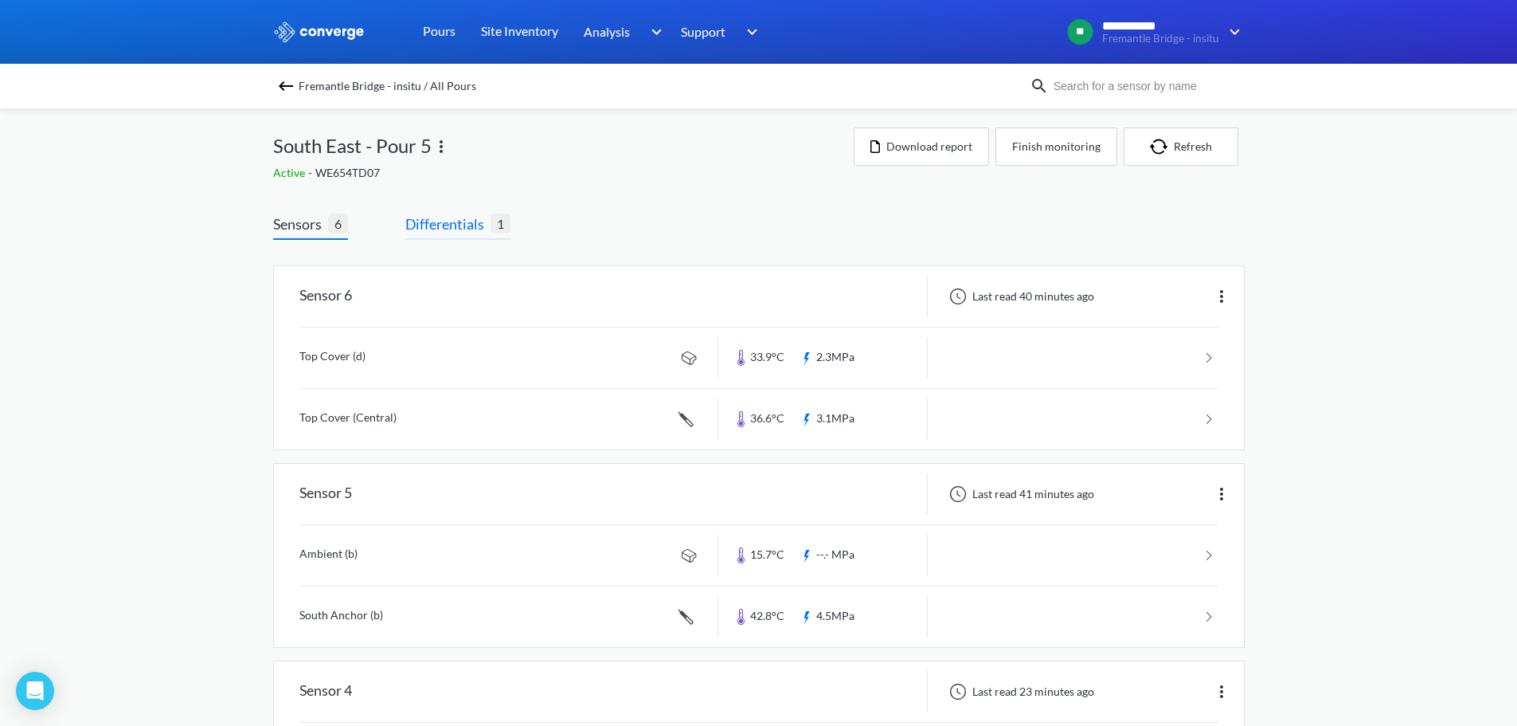 The height and width of the screenshot is (726, 1517). I want to click on span: Active, so click(291, 172).